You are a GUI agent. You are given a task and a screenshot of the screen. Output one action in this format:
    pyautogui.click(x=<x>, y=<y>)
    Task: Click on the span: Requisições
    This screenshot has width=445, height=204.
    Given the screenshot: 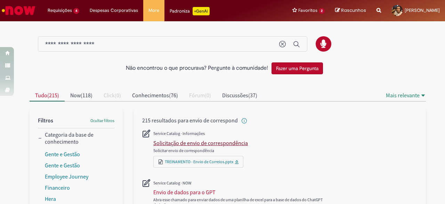 What is the action you would take?
    pyautogui.click(x=60, y=10)
    